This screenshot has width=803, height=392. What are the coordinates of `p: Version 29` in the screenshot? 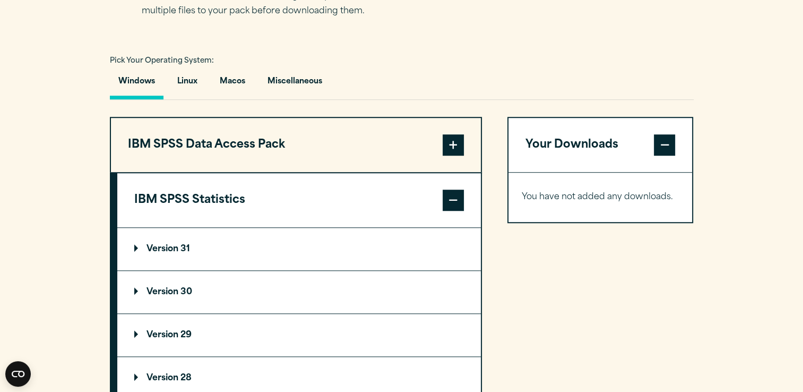 It's located at (163, 335).